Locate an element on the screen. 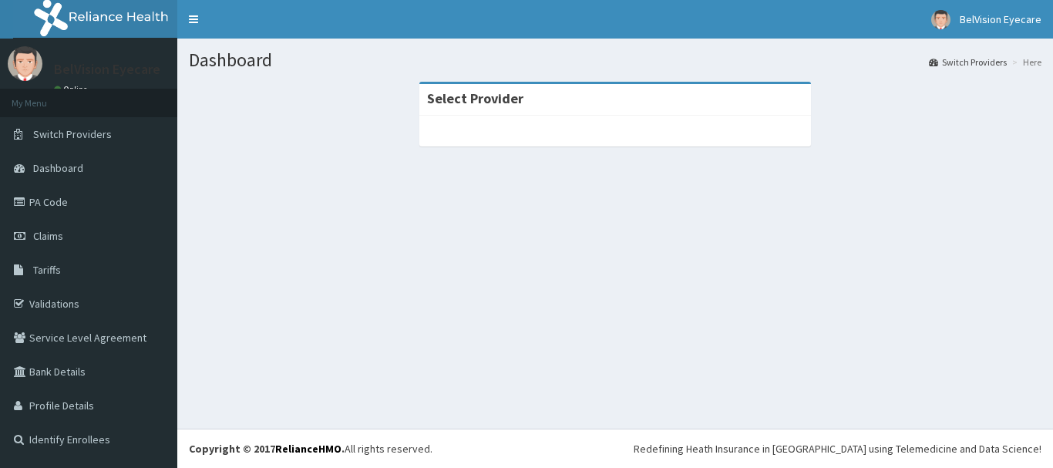 The image size is (1053, 468). span: Tariffs is located at coordinates (47, 270).